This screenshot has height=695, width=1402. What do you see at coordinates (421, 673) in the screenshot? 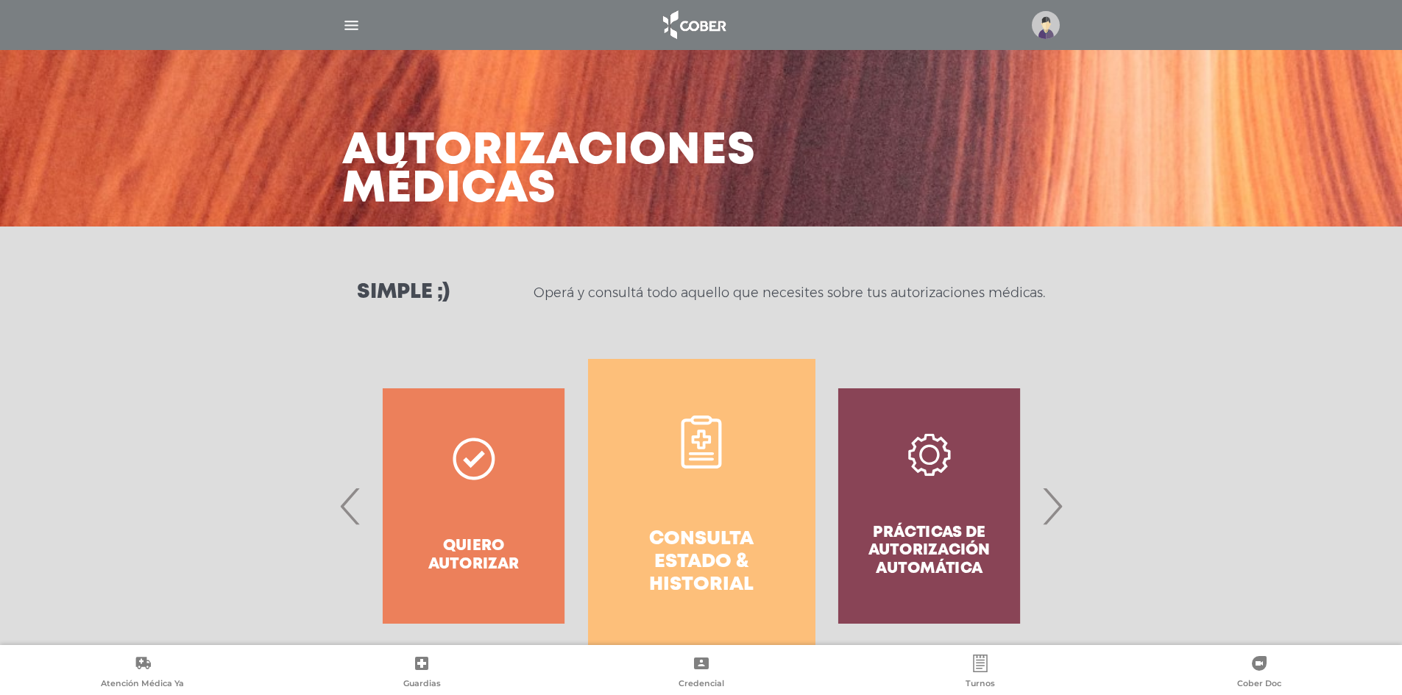
I see `a: Guardias` at bounding box center [421, 673].